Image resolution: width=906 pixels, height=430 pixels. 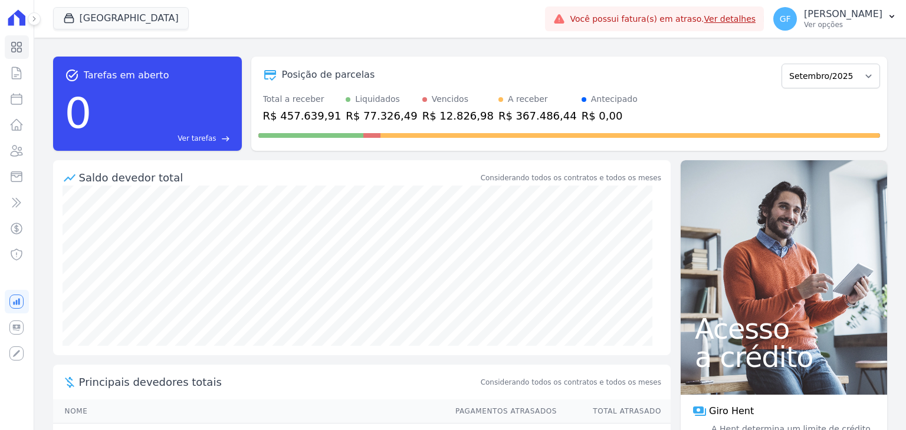 What do you see at coordinates (784, 329) in the screenshot?
I see `span: Acesso` at bounding box center [784, 329].